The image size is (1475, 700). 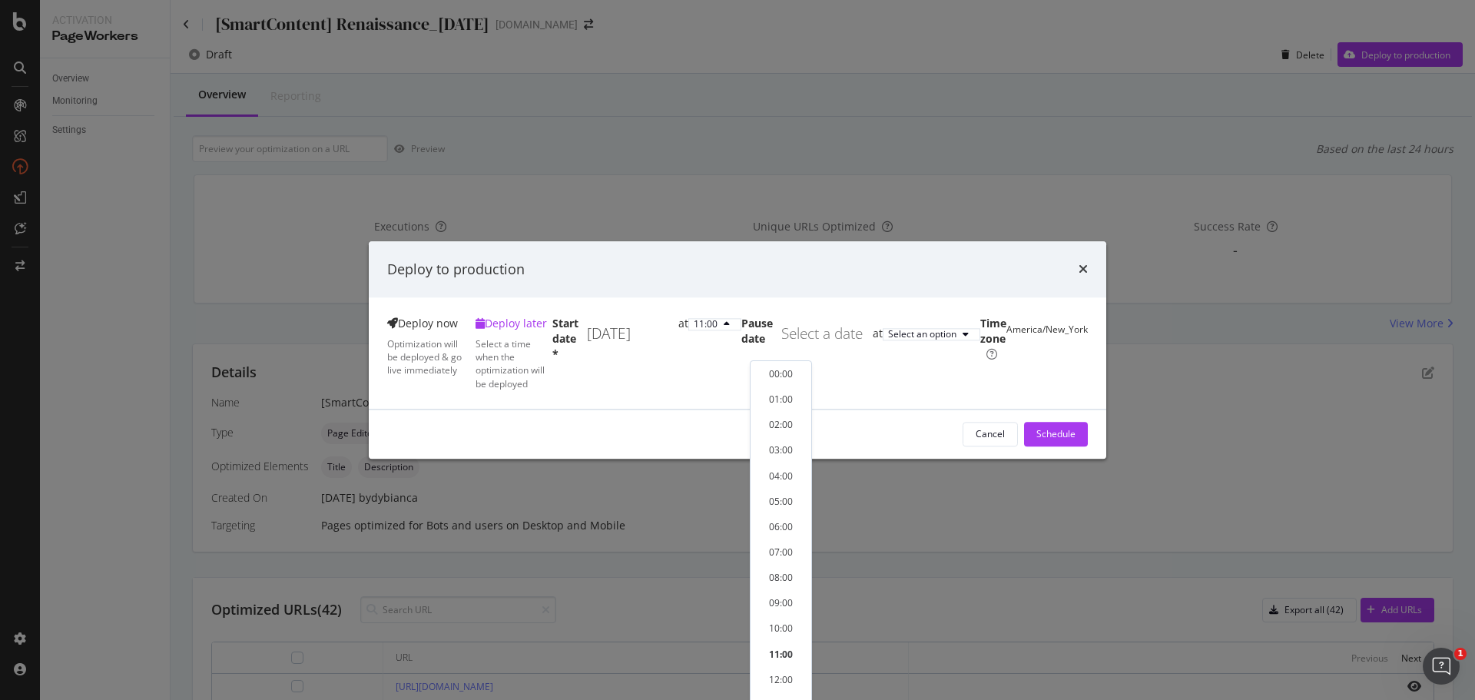 I want to click on div: 08:00, so click(x=781, y=577).